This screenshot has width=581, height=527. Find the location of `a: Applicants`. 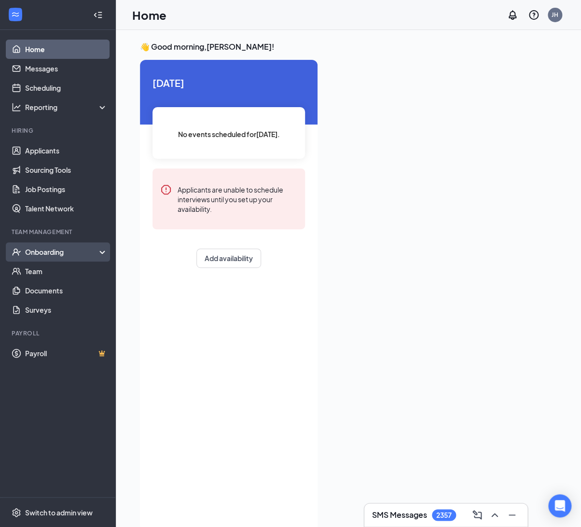

a: Applicants is located at coordinates (66, 151).